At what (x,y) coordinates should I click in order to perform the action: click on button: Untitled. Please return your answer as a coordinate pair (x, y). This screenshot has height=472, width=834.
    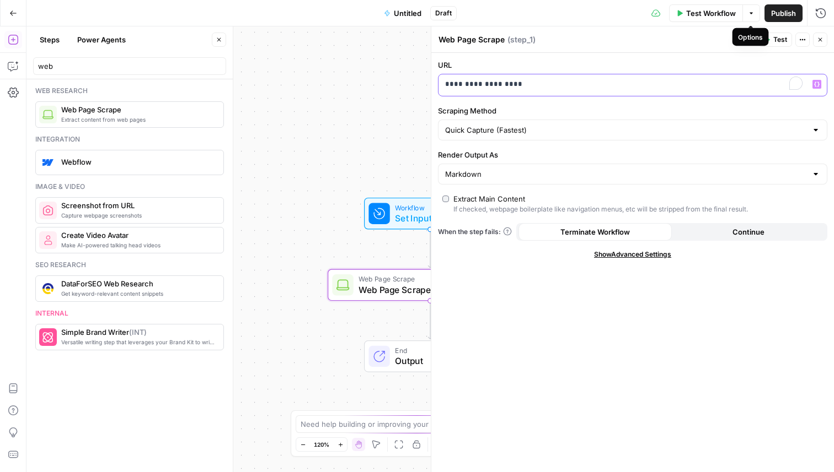
    Looking at the image, I should click on (402, 13).